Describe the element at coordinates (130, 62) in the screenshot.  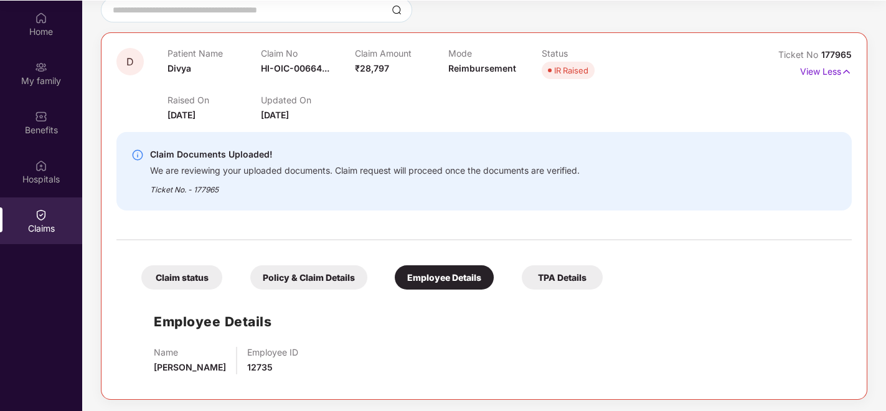
I see `span: D` at that location.